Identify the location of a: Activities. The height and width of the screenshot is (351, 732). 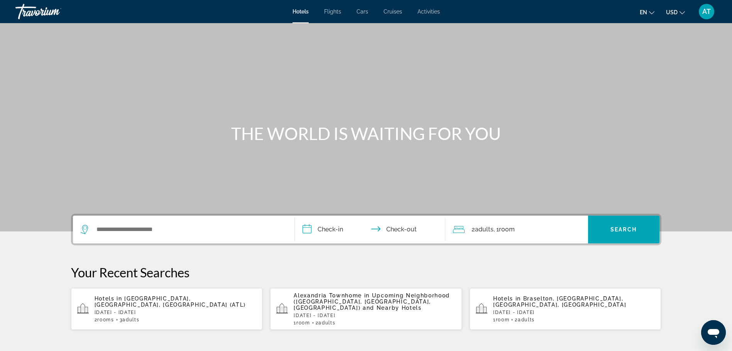
(428, 12).